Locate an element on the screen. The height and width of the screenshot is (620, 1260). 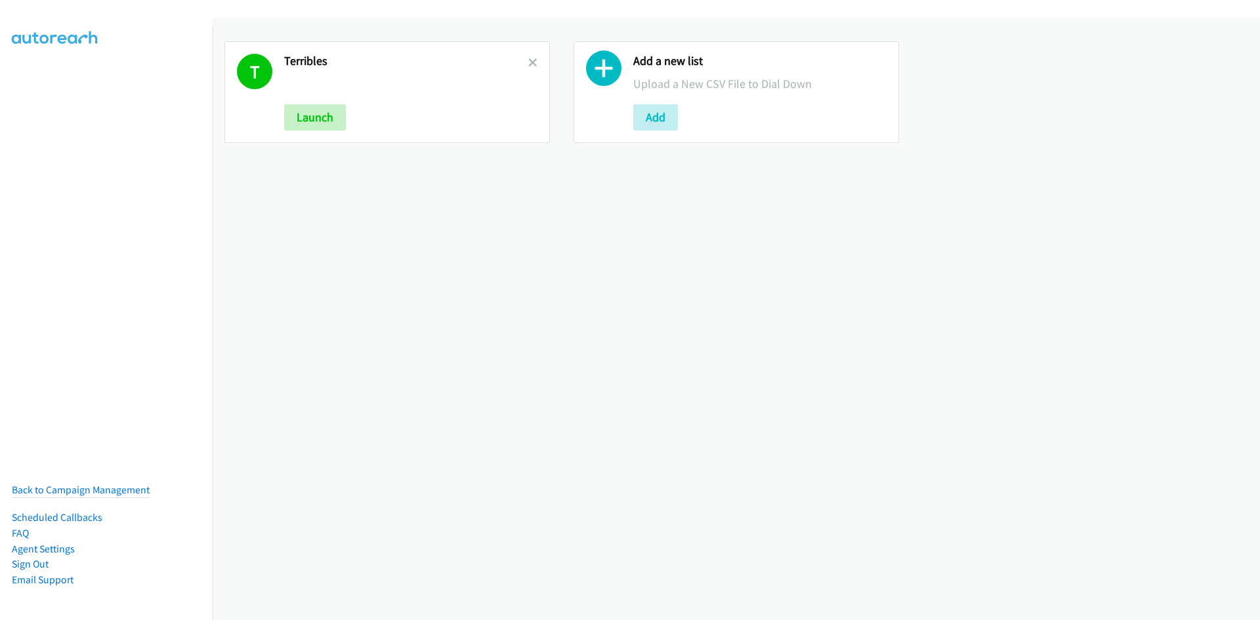
a: Agent Settings is located at coordinates (43, 549).